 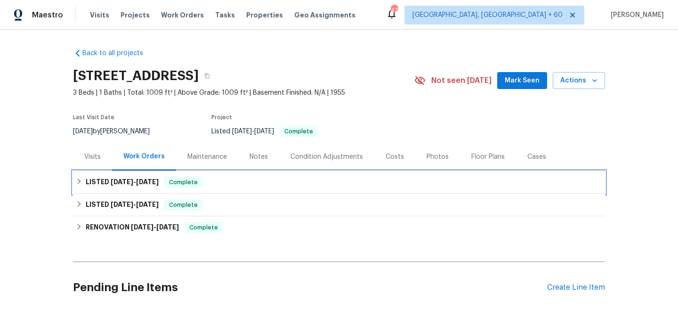 What do you see at coordinates (94, 117) in the screenshot?
I see `span: Last Visit Date` at bounding box center [94, 117].